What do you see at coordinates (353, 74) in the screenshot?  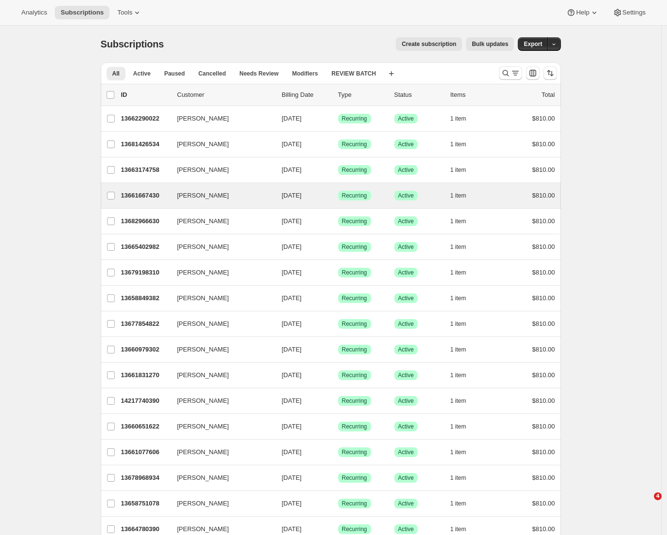 I see `span: REVIEW BATCH` at bounding box center [353, 74].